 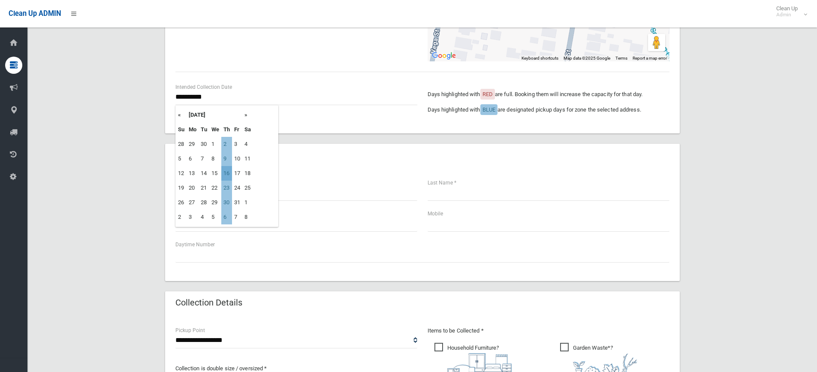 I want to click on th: Th, so click(x=227, y=130).